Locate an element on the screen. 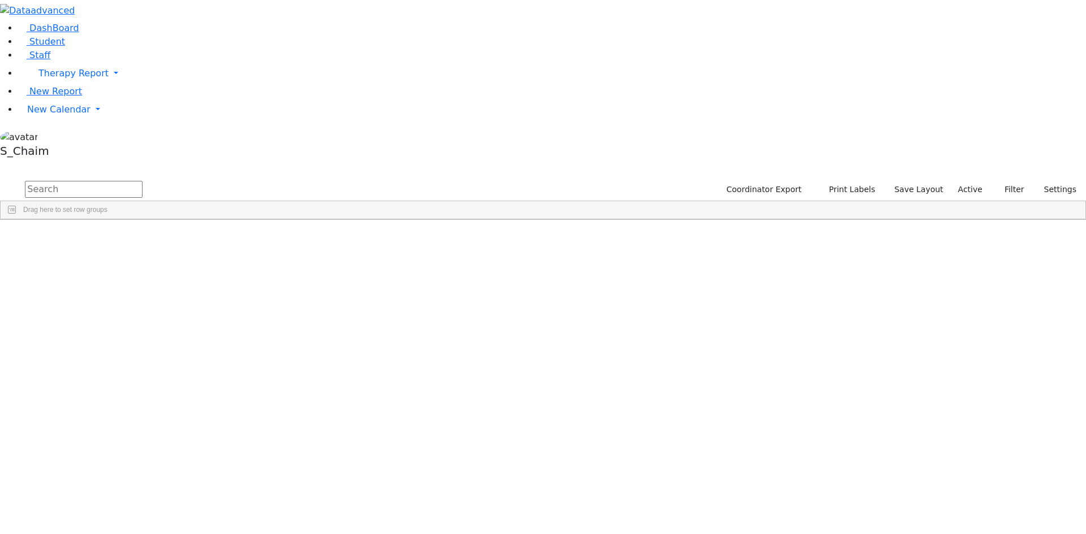 This screenshot has height=534, width=1086. span: Drag here to set row groups is located at coordinates (65, 210).